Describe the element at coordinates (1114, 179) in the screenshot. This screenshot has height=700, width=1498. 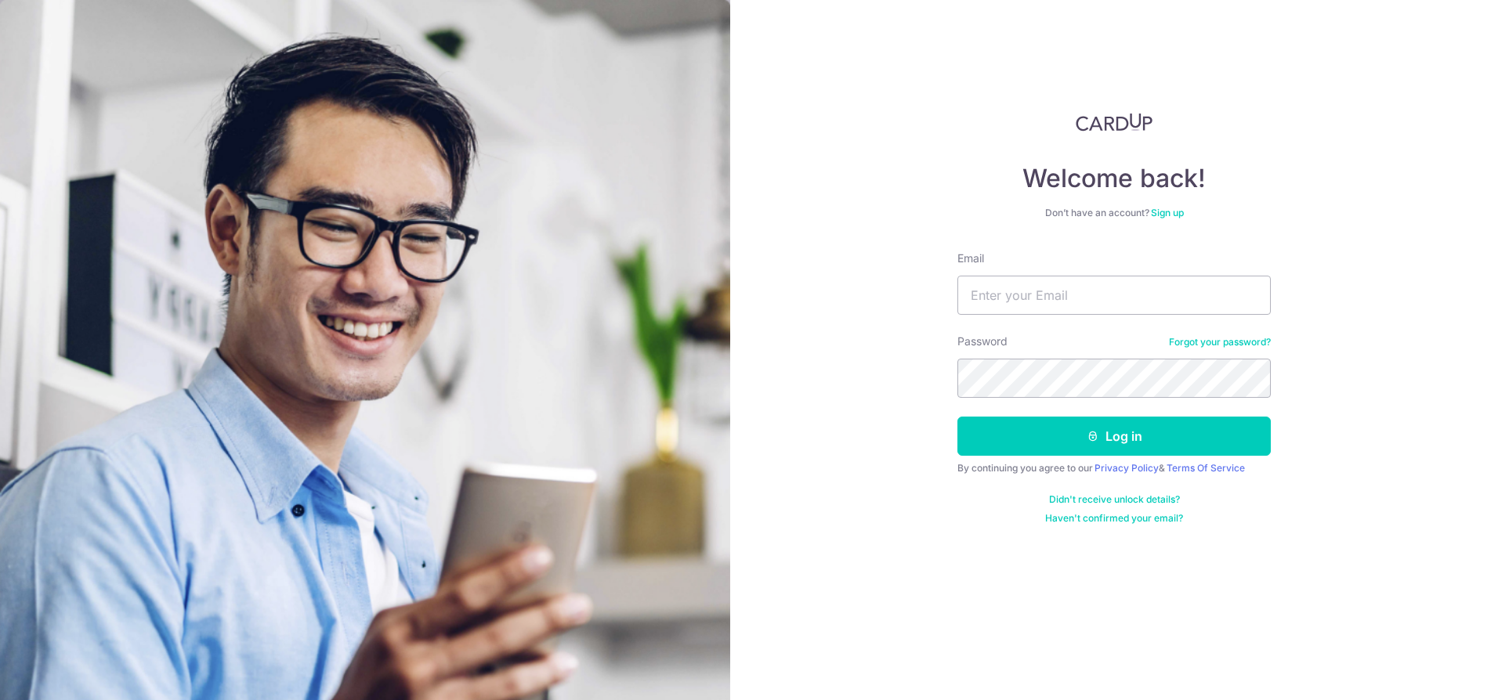
I see `h4: Welcome back!` at that location.